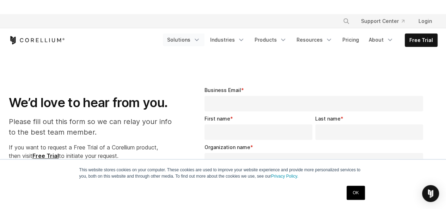 The height and width of the screenshot is (209, 446). Describe the element at coordinates (227, 147) in the screenshot. I see `span: Organization name` at that location.